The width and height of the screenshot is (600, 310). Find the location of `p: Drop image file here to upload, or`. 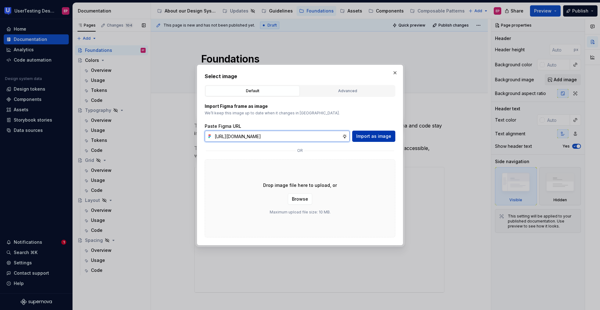

p: Drop image file here to upload, or is located at coordinates (300, 185).